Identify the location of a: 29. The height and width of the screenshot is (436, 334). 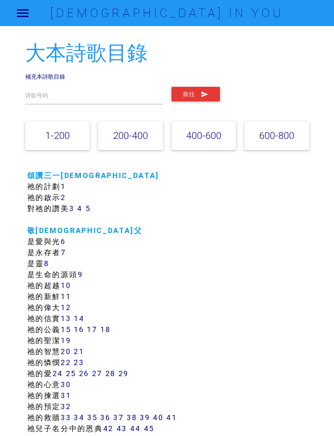
(123, 373).